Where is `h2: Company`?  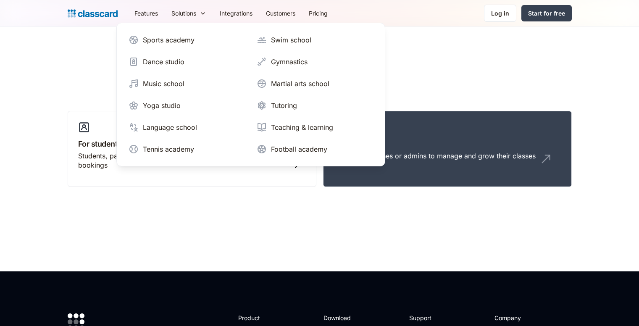
h2: Company is located at coordinates (523, 318).